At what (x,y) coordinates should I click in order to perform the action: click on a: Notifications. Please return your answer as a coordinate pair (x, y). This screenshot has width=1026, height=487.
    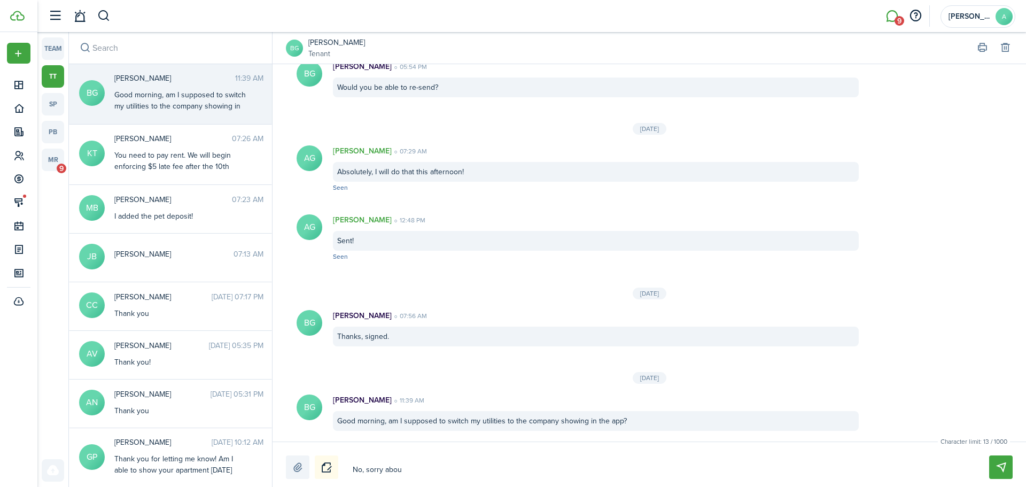
    Looking at the image, I should click on (80, 16).